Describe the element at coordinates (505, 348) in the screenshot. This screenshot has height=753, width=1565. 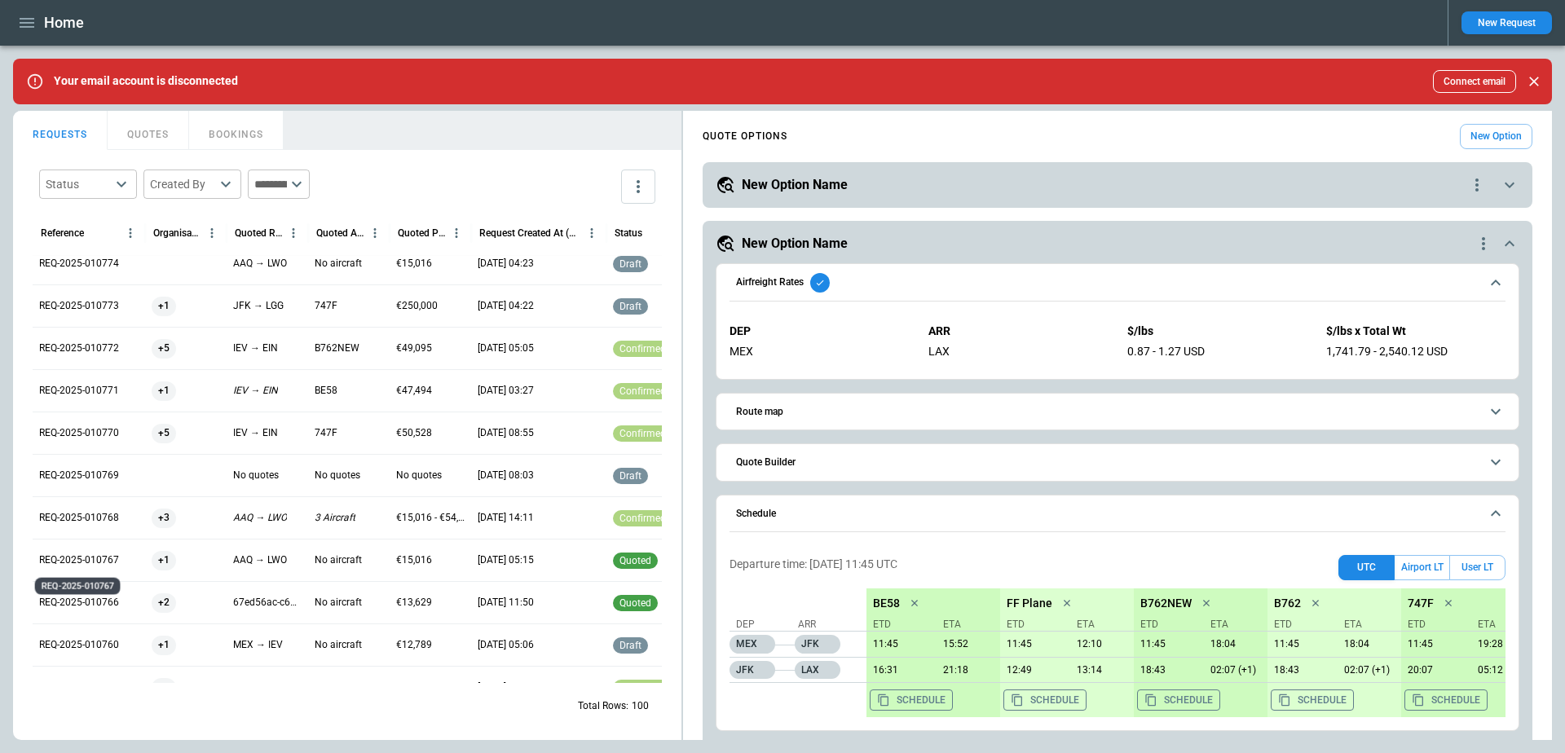
I see `p: 05/07/25 05:05` at that location.